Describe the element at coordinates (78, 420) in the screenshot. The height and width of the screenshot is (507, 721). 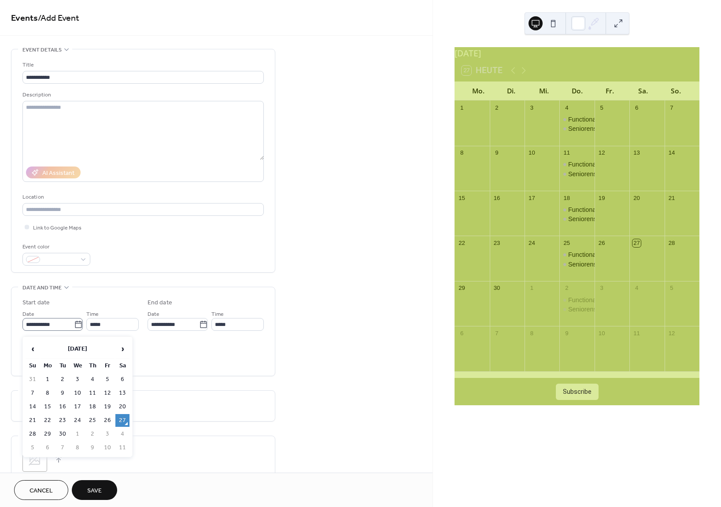
I see `td: 24` at that location.